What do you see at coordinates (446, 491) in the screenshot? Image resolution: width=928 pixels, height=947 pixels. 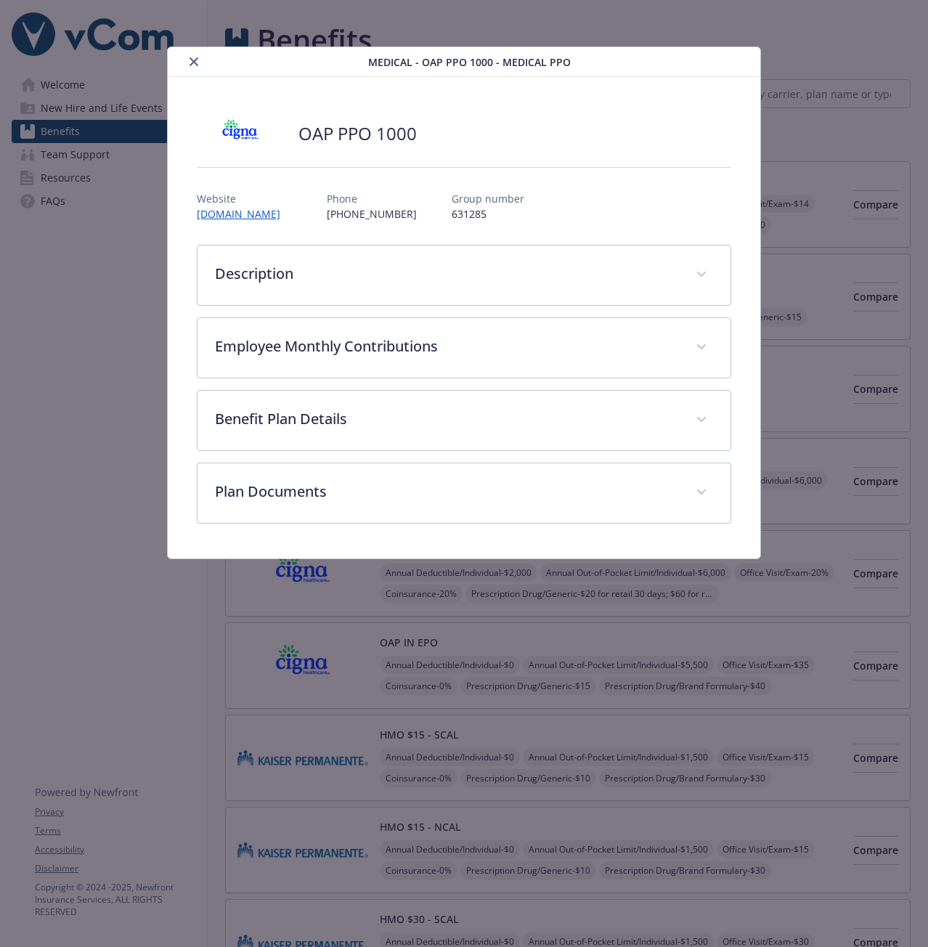 I see `p: Plan Documents` at bounding box center [446, 491].